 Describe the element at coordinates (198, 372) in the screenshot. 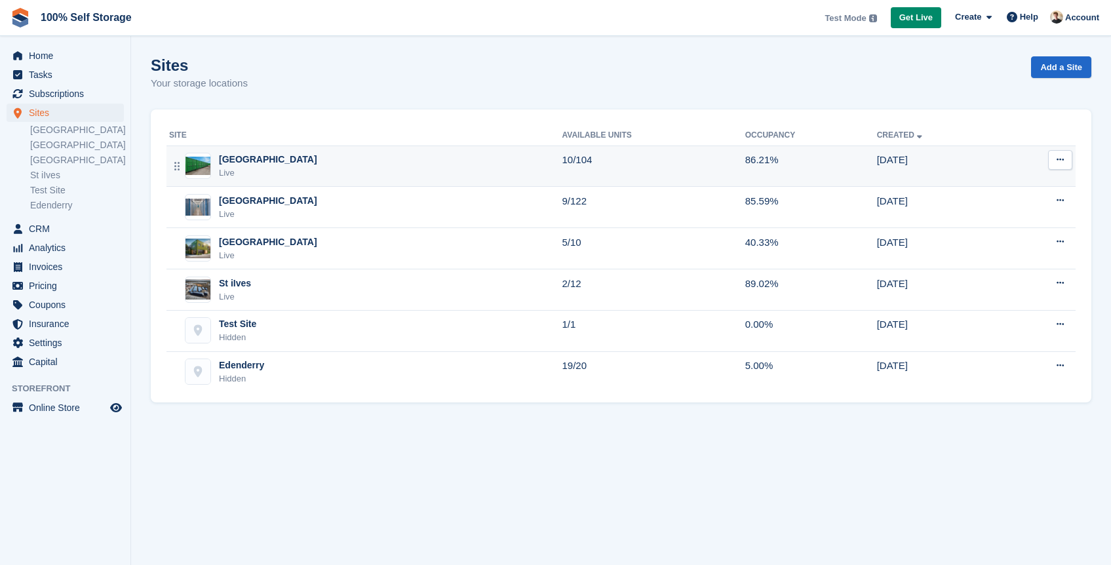

I see `img: Edenderry site image placeholder` at that location.